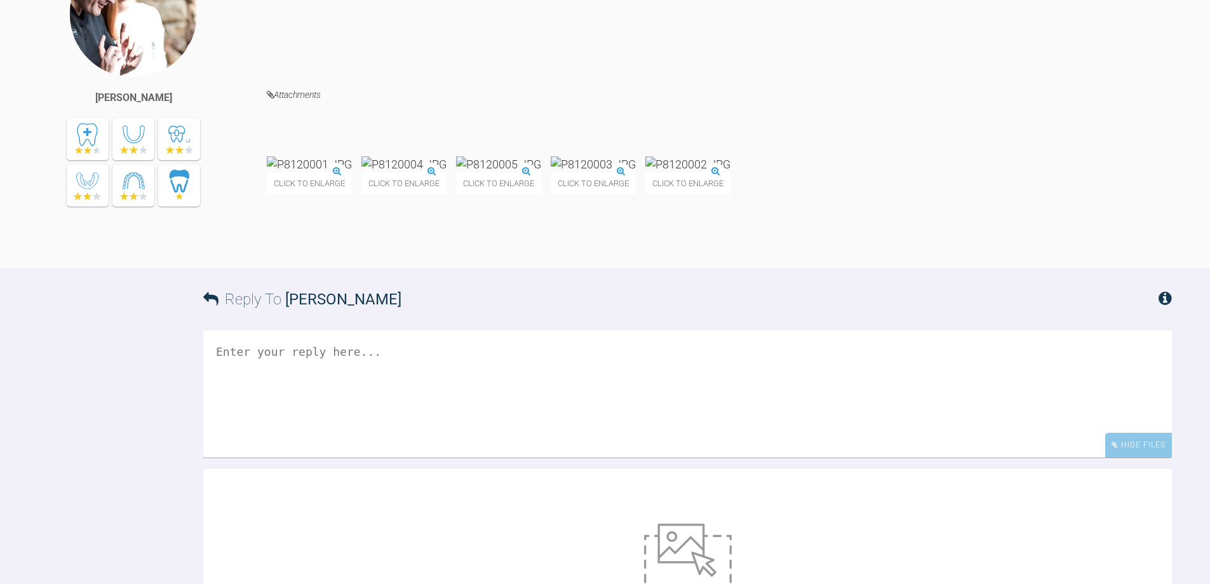  I want to click on img: P8120005.JPG, so click(499, 164).